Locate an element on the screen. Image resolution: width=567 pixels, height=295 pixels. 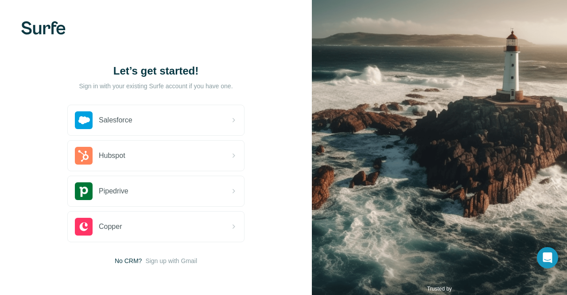
p: Sign in with your existing Surfe account if you have one. is located at coordinates (156, 86).